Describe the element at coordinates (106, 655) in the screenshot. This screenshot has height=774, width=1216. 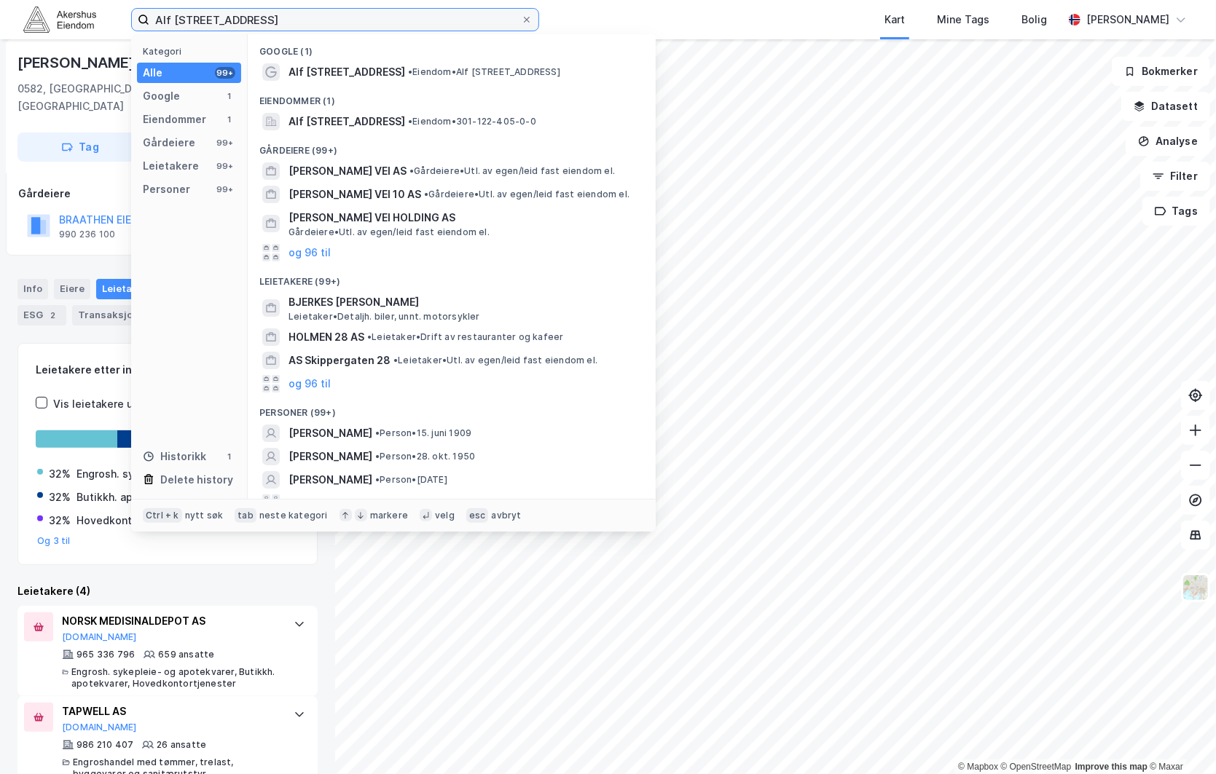
I see `div: 965 336 796` at that location.